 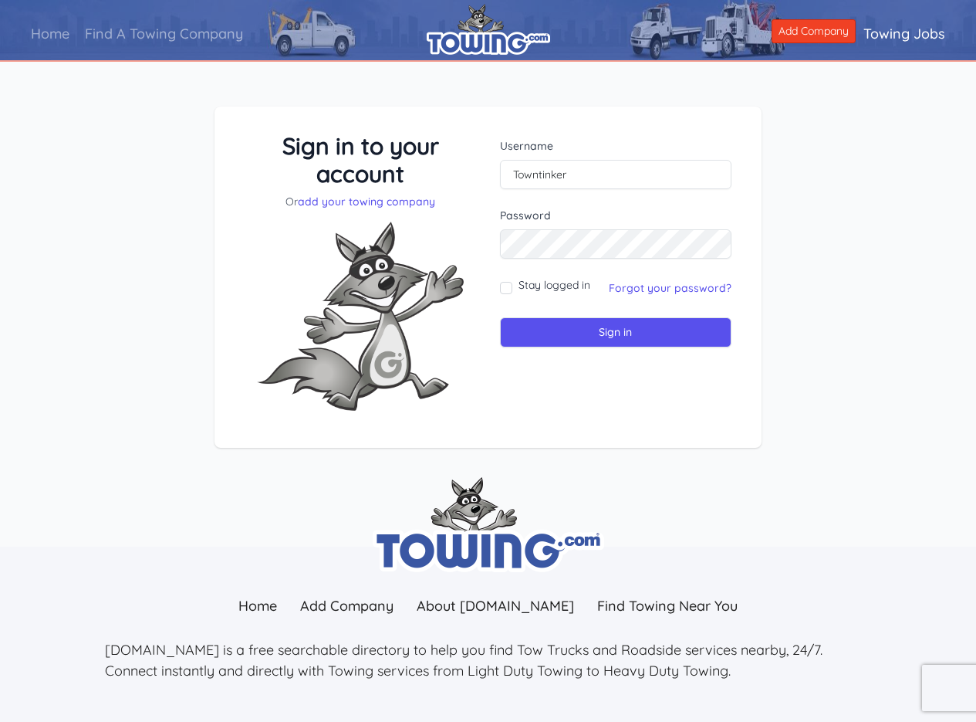 I want to click on input: Sign in, so click(x=616, y=332).